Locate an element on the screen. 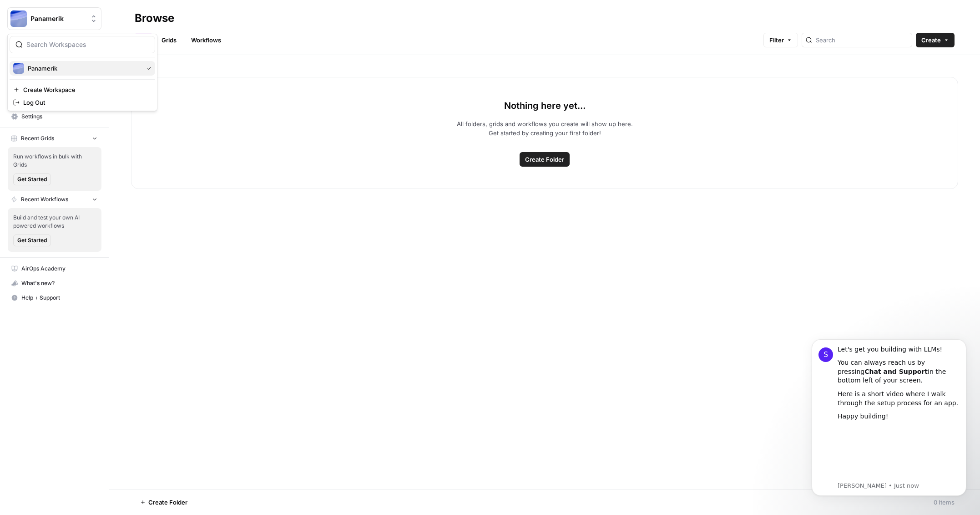  span: Help + Support is located at coordinates (59, 298).